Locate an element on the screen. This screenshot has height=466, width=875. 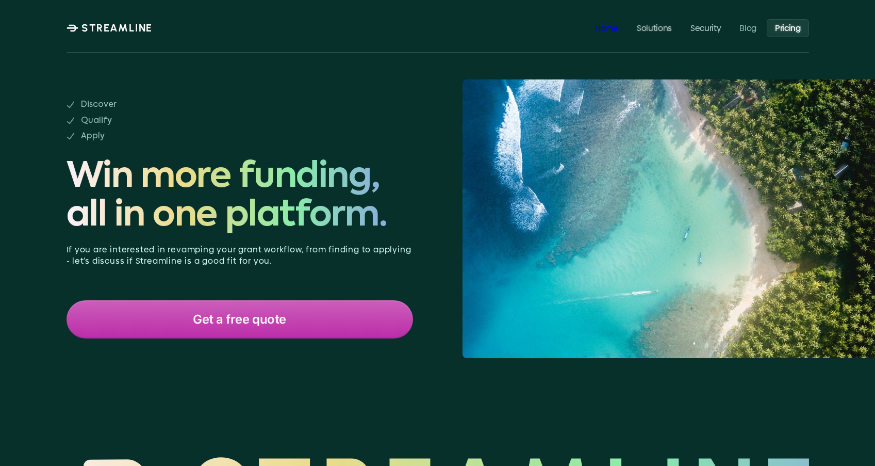
p: Blog is located at coordinates (748, 27).